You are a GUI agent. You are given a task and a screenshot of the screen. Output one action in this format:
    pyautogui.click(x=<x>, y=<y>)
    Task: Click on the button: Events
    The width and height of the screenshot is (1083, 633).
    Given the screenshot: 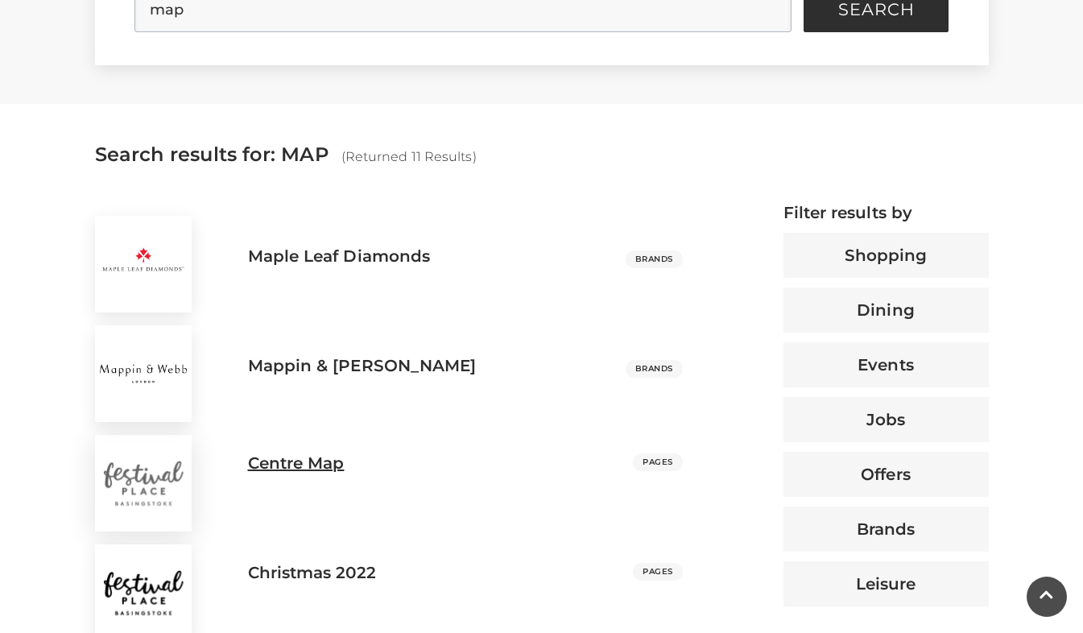 What is the action you would take?
    pyautogui.click(x=886, y=365)
    